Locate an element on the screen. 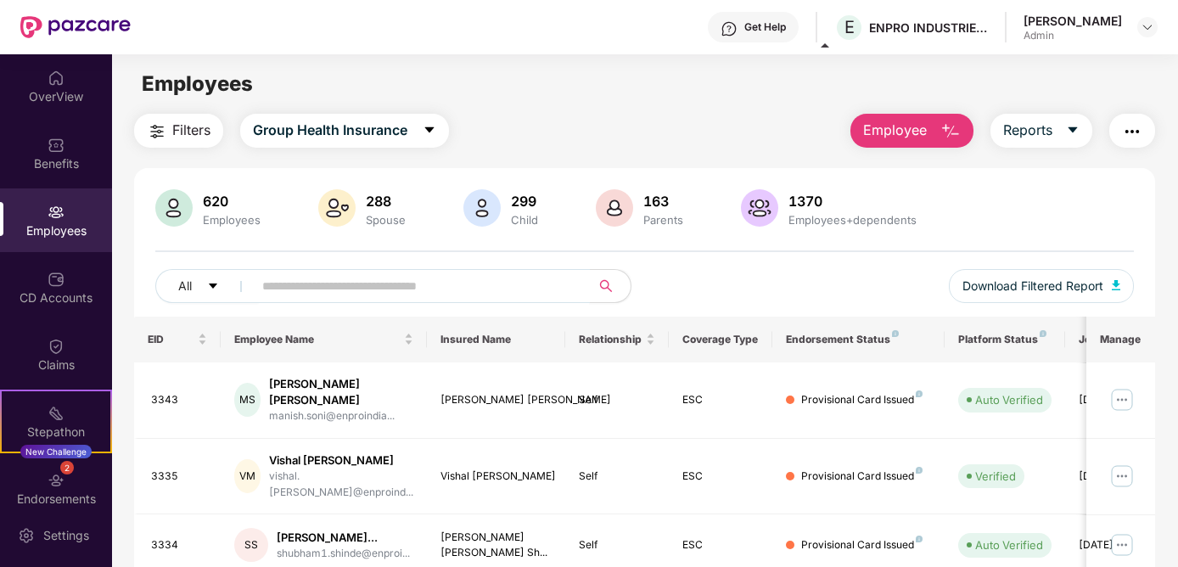 Image resolution: width=1178 pixels, height=567 pixels. span: E is located at coordinates (849, 27).